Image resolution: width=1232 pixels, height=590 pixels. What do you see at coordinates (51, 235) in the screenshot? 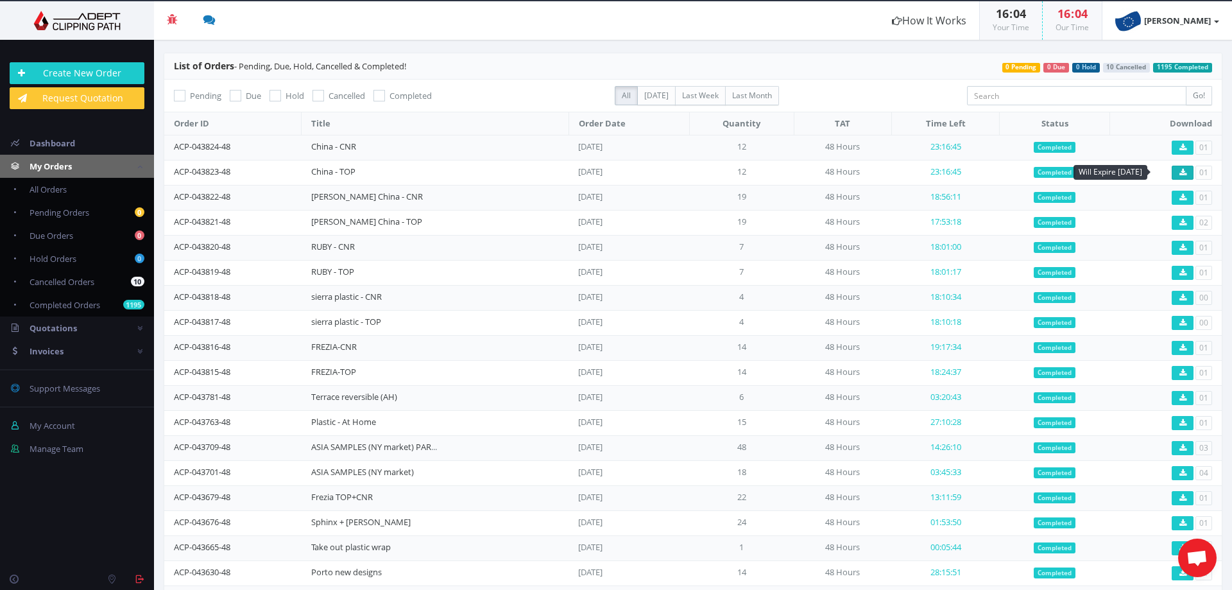
I see `span: Due Orders` at bounding box center [51, 235].